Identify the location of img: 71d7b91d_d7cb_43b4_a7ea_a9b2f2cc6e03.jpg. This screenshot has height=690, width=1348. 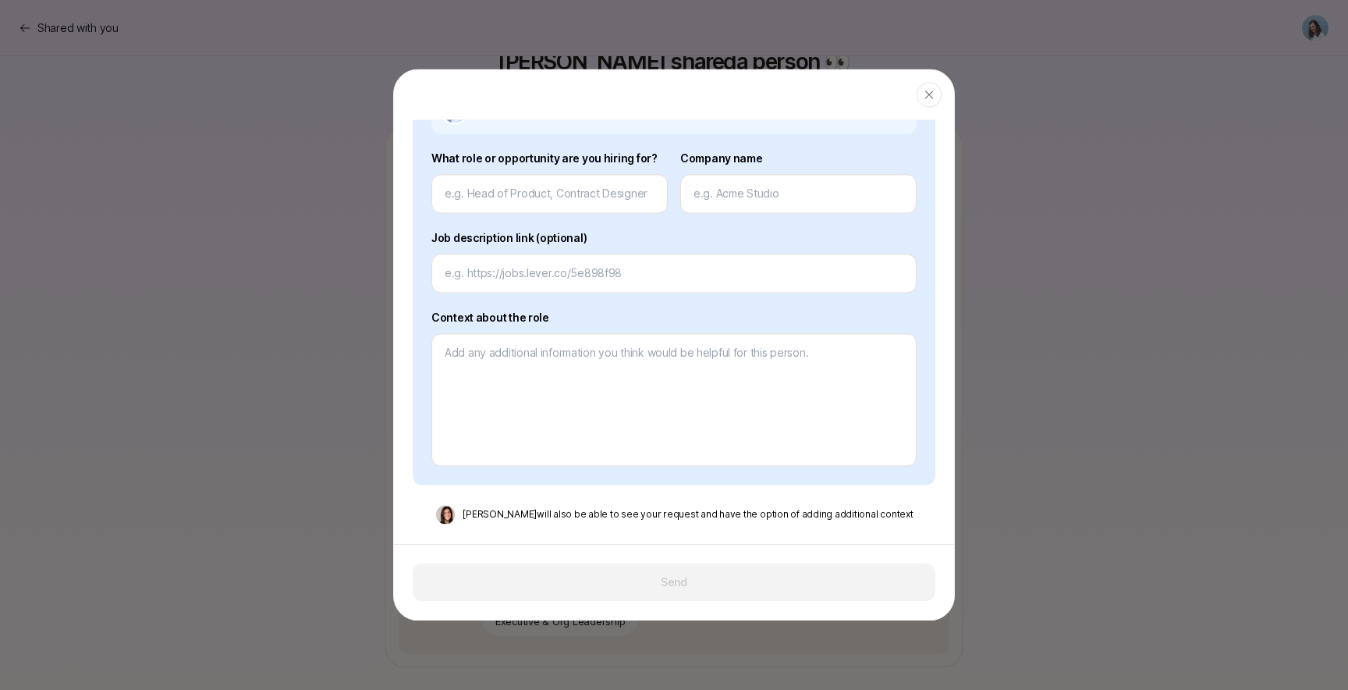
(445, 514).